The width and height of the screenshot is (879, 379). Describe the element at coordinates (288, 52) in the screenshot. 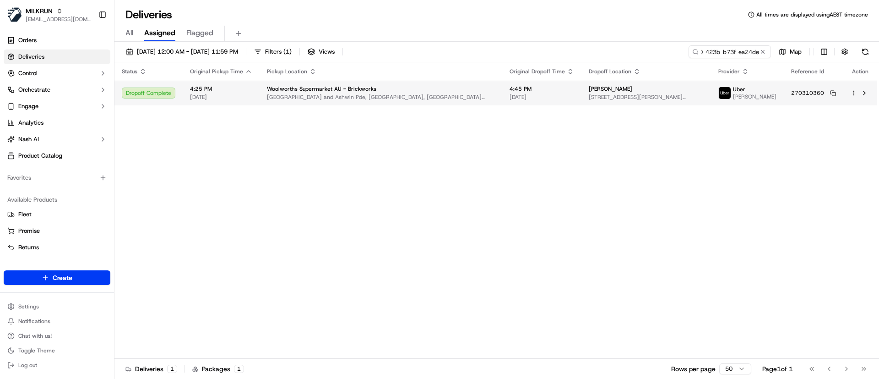

I see `span: ( 1 )` at that location.